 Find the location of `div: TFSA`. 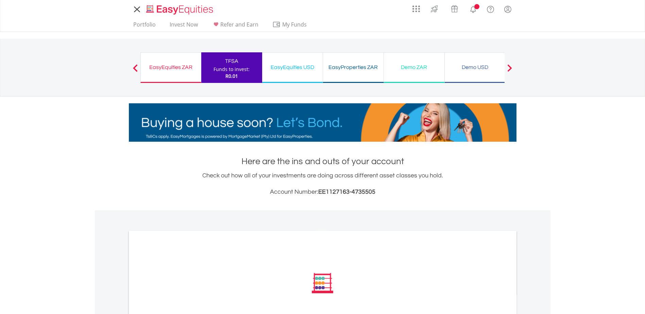

div: TFSA is located at coordinates (232, 61).